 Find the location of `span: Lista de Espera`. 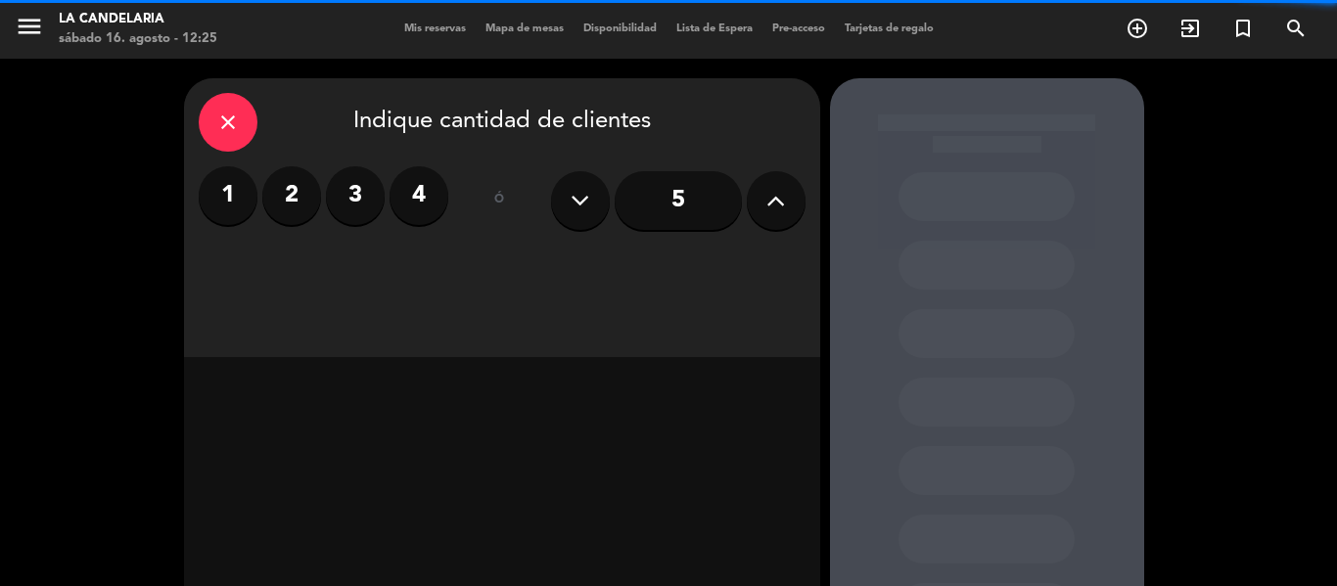

span: Lista de Espera is located at coordinates (715, 28).